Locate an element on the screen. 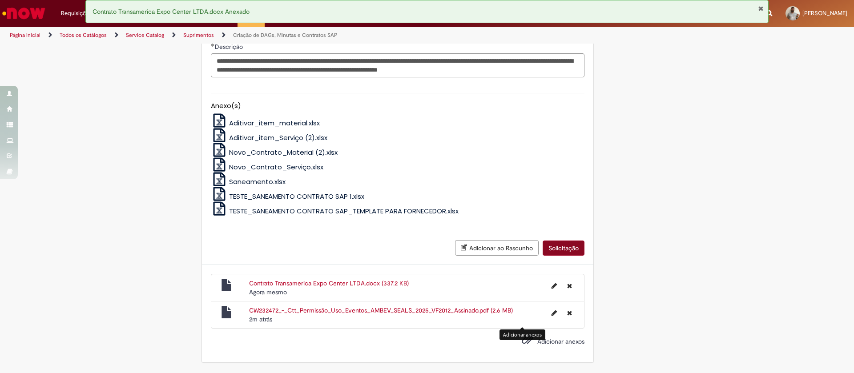 The image size is (854, 373). a: TESTE_SANEAMENTO CONTRATO SAP 1.xlsx is located at coordinates (288, 196).